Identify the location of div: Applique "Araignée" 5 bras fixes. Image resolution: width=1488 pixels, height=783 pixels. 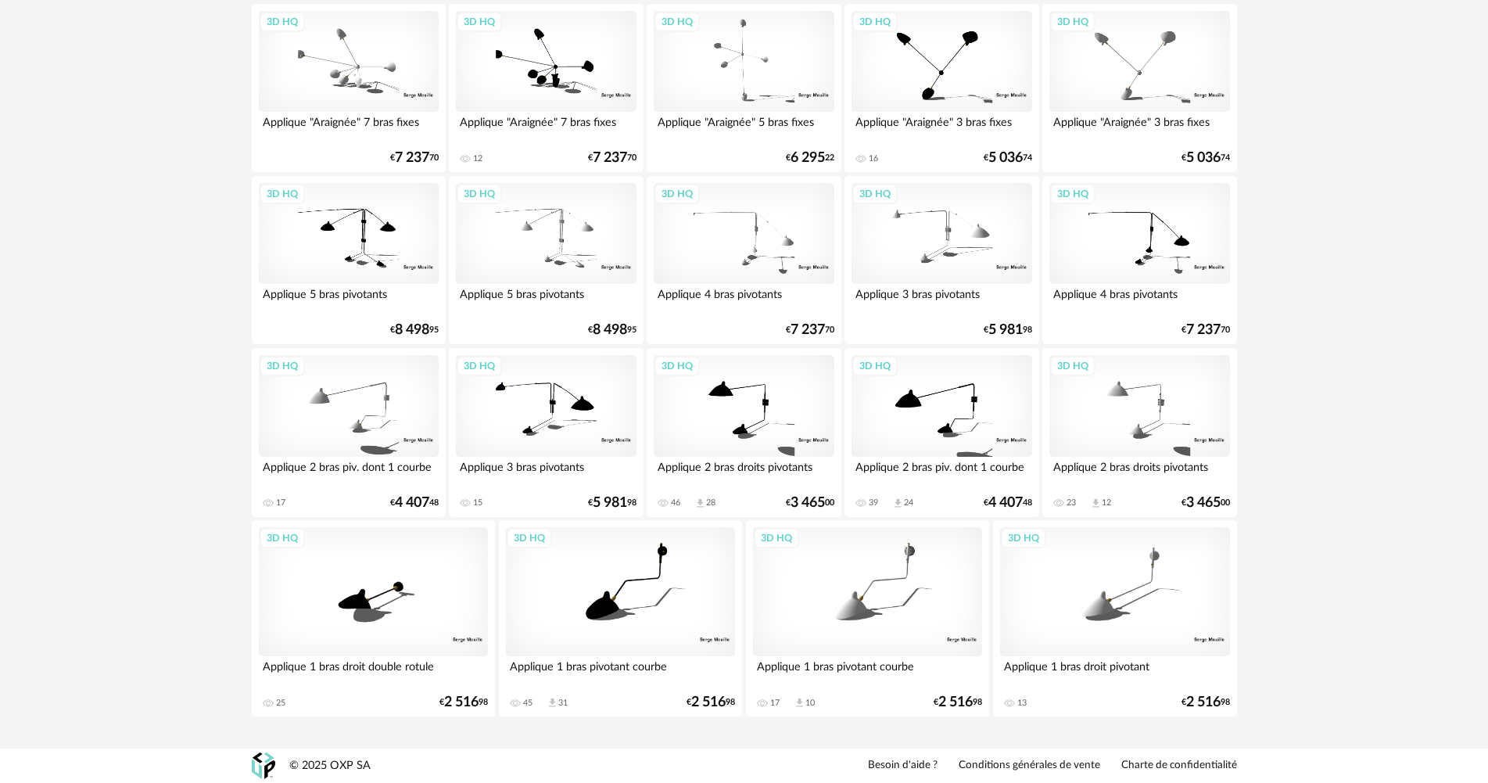
(744, 127).